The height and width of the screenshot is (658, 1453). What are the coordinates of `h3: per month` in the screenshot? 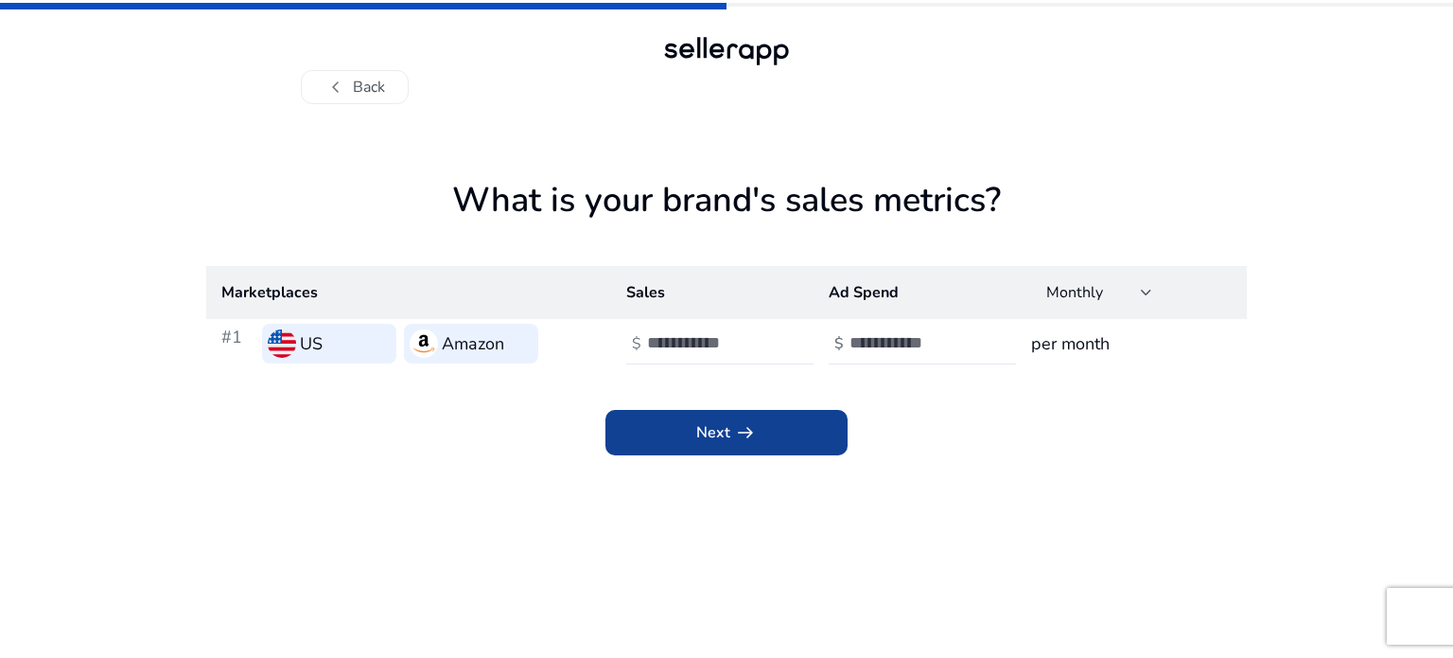 It's located at (1132, 343).